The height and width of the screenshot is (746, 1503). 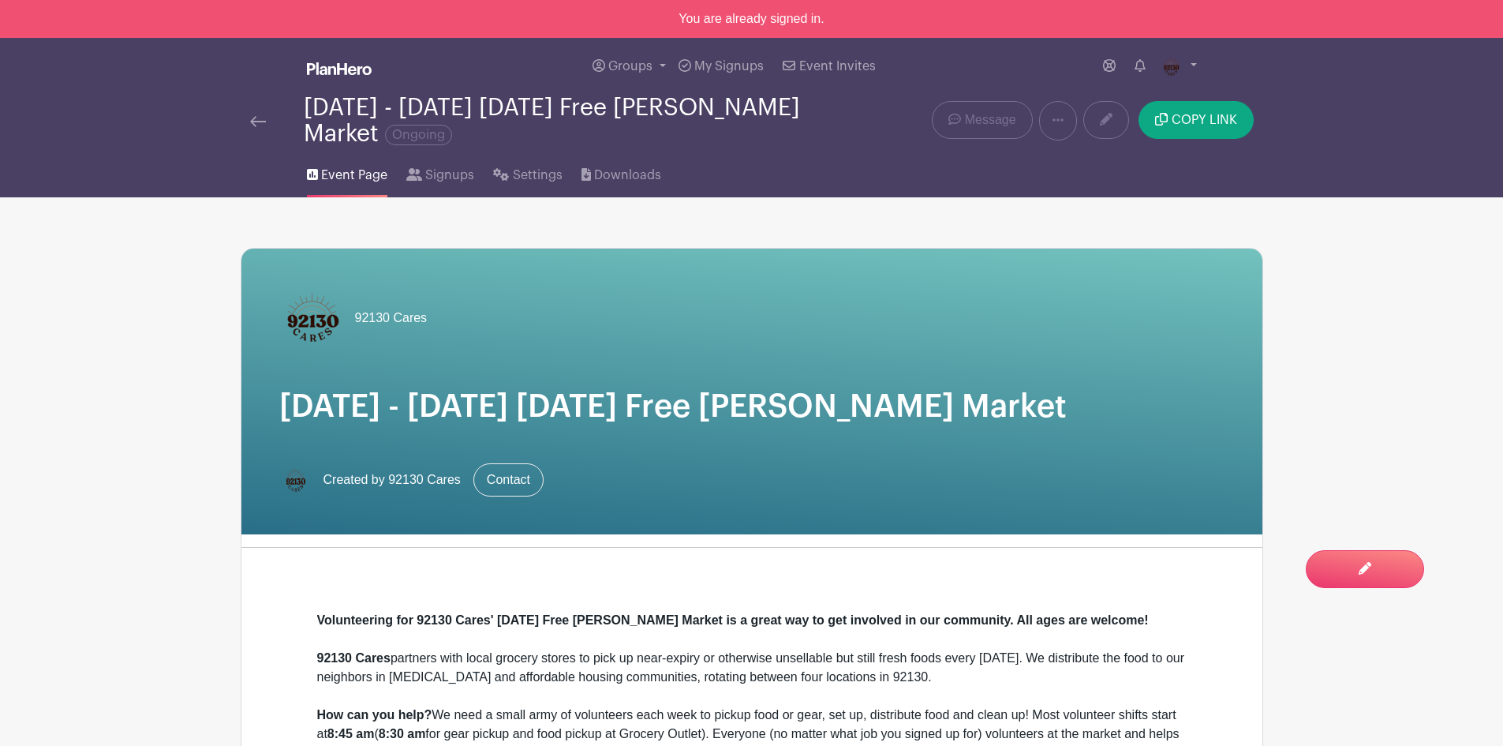 What do you see at coordinates (982, 120) in the screenshot?
I see `a: Message` at bounding box center [982, 120].